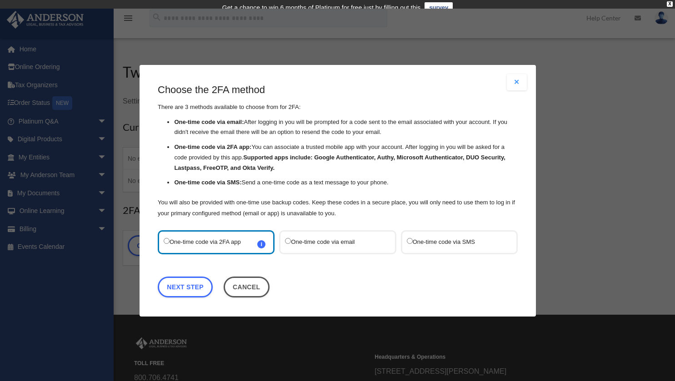  I want to click on div: There are 3 methods available to choose from for 2FA:, so click(338, 151).